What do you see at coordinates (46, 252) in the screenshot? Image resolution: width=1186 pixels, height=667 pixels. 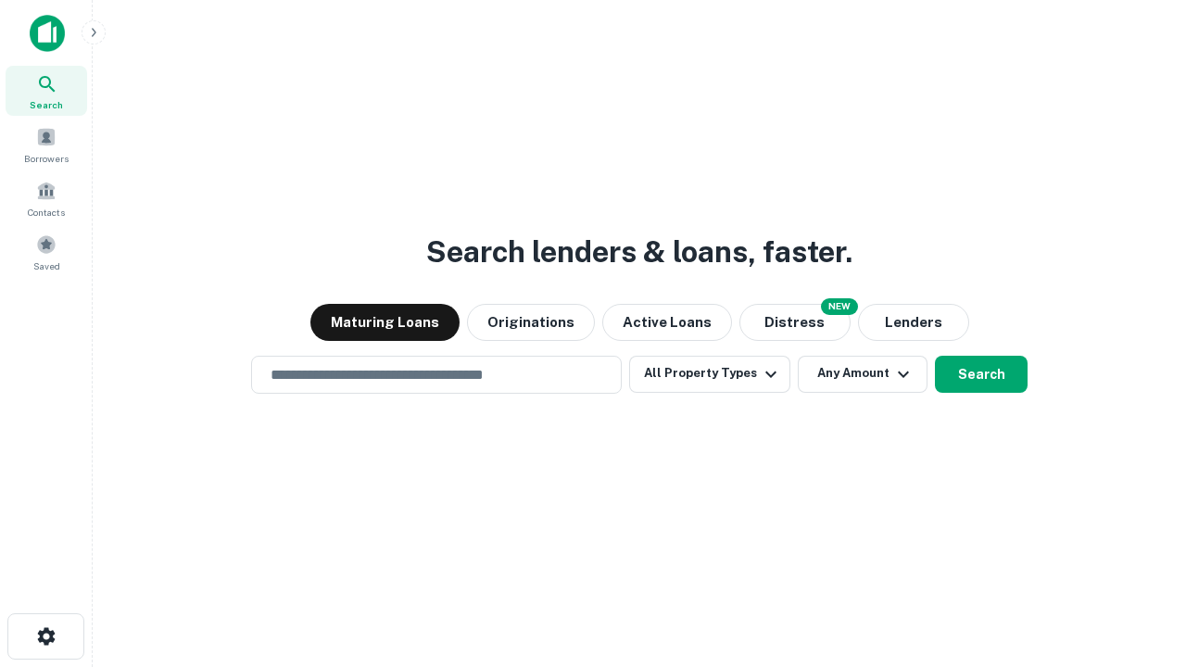 I see `div: Saved` at bounding box center [46, 252].